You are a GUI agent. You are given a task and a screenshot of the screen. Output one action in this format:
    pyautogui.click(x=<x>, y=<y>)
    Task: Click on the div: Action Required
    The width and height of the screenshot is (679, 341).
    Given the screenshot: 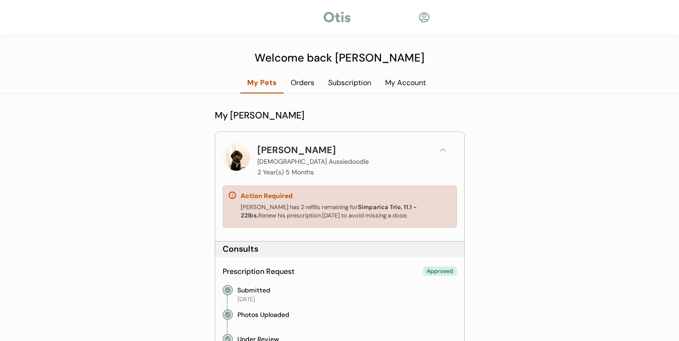 What is the action you would take?
    pyautogui.click(x=267, y=196)
    